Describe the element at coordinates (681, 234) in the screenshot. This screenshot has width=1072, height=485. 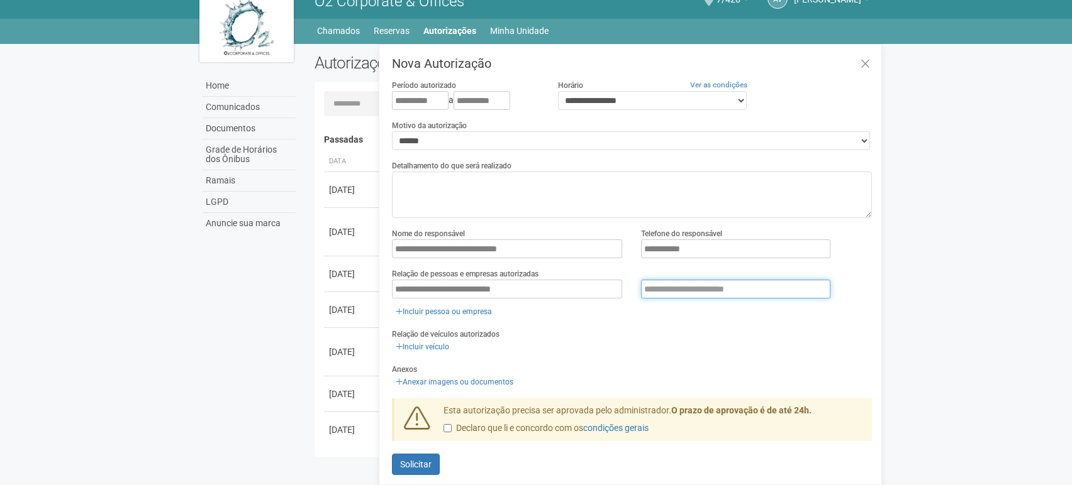
I see `label: Telefone do responsável` at that location.